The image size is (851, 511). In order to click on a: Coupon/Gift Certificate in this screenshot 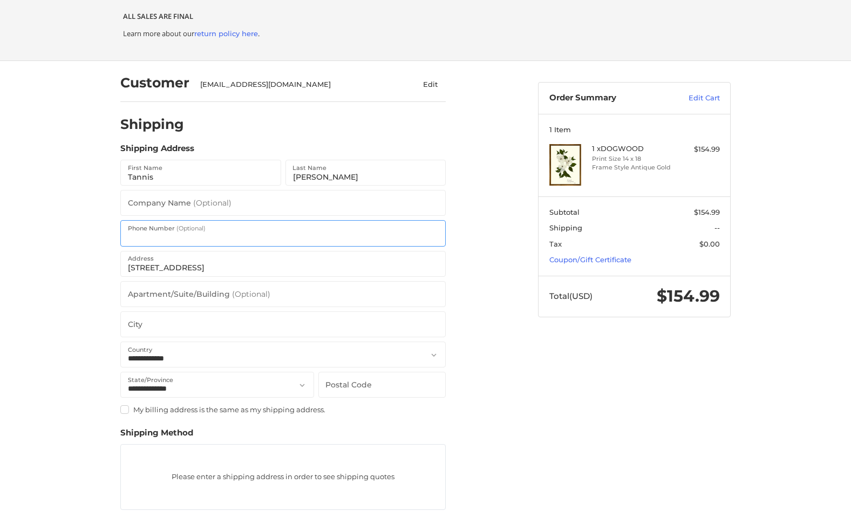, I will do `click(591, 260)`.